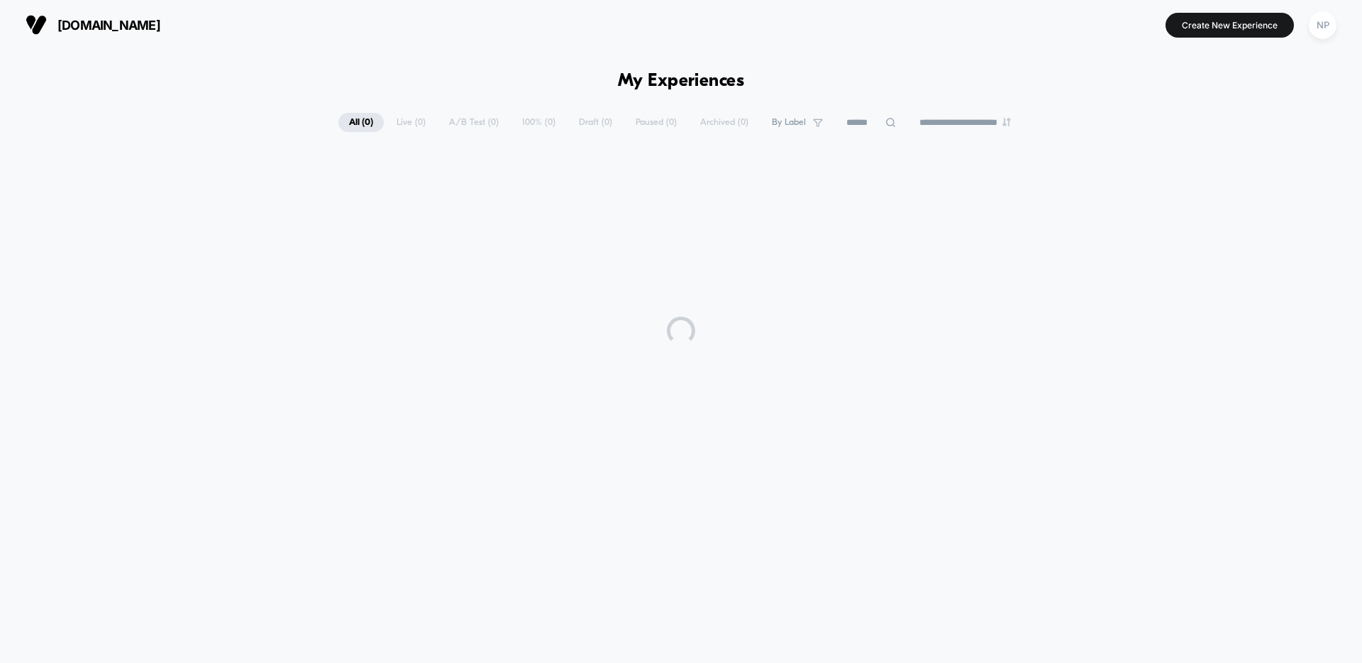 The width and height of the screenshot is (1362, 663). I want to click on span: By Label, so click(789, 122).